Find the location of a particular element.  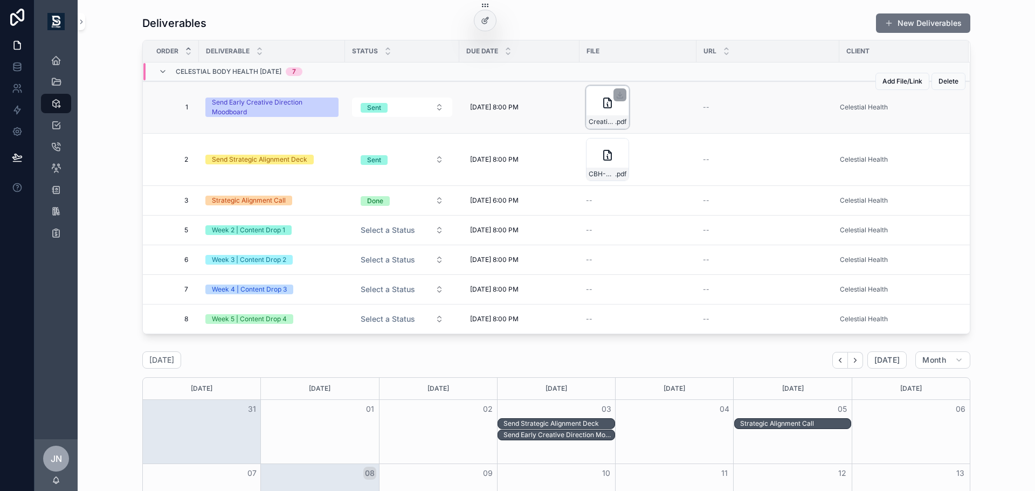

span: File is located at coordinates (593, 51).